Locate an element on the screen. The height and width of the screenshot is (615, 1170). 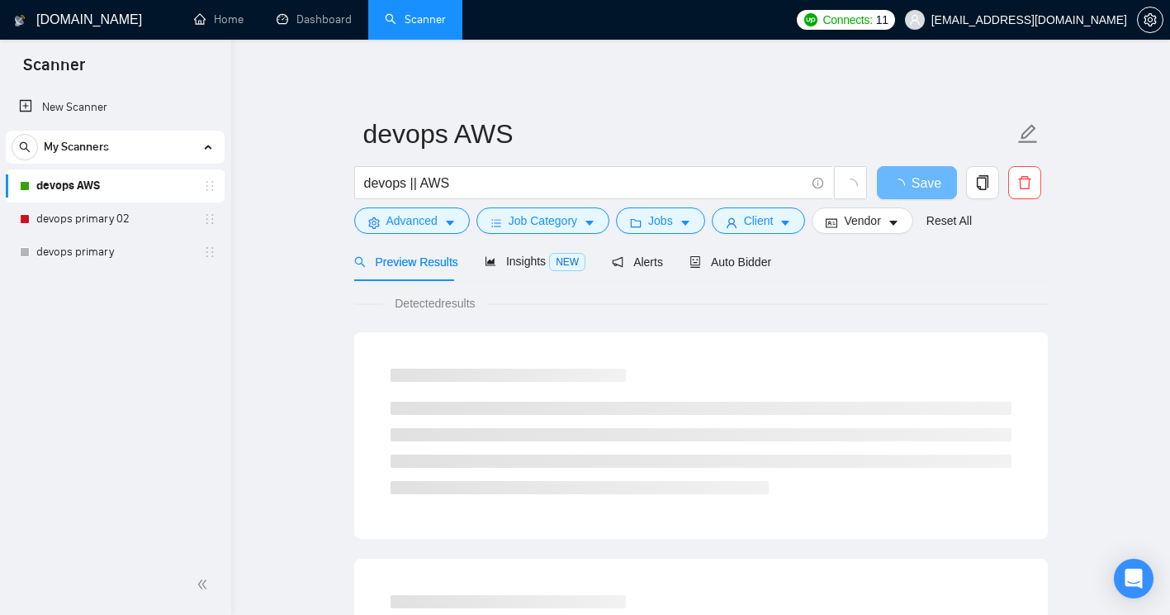
span: Alerts is located at coordinates (638, 262).